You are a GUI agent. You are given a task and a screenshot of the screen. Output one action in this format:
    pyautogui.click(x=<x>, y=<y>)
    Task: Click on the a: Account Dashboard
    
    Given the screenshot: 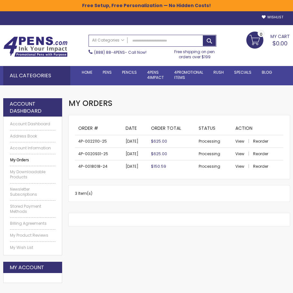 What is the action you would take?
    pyautogui.click(x=33, y=124)
    